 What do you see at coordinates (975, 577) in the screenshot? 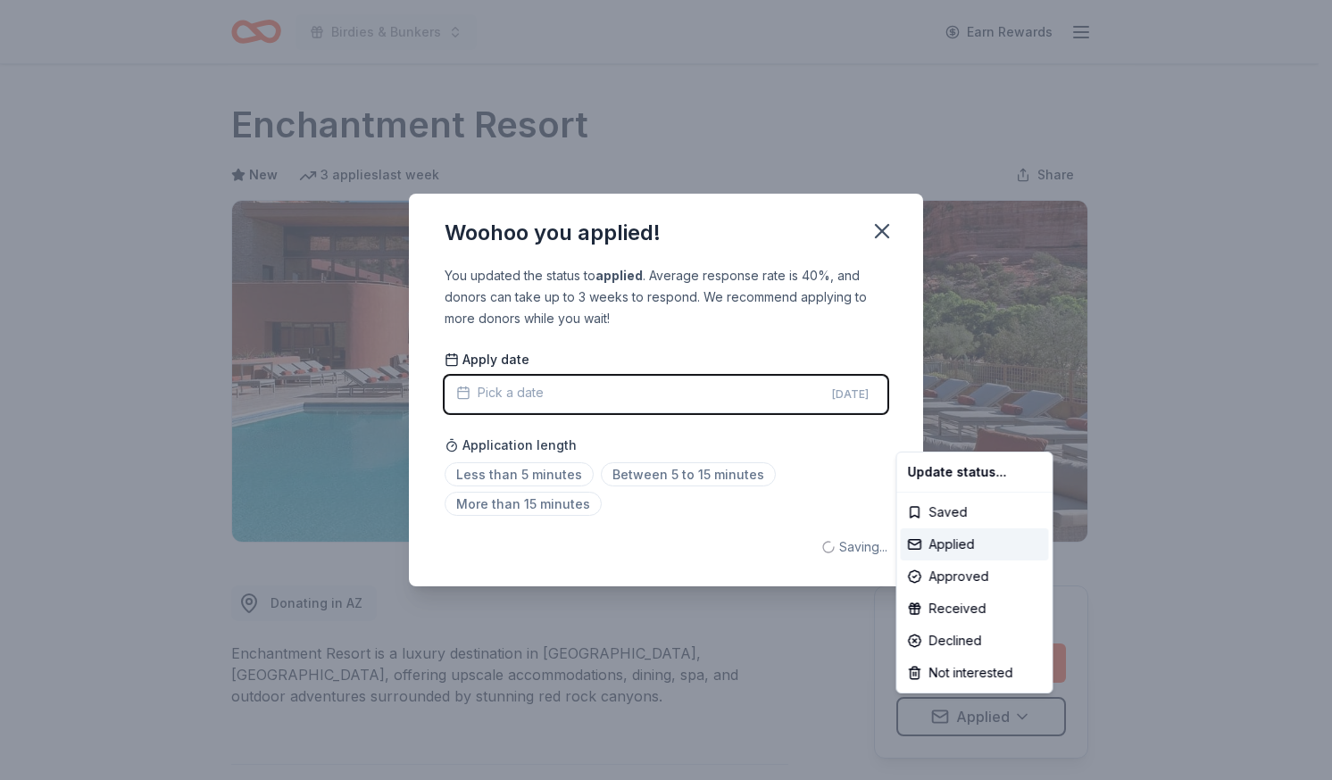
I see `div: Approved` at bounding box center [975, 577].